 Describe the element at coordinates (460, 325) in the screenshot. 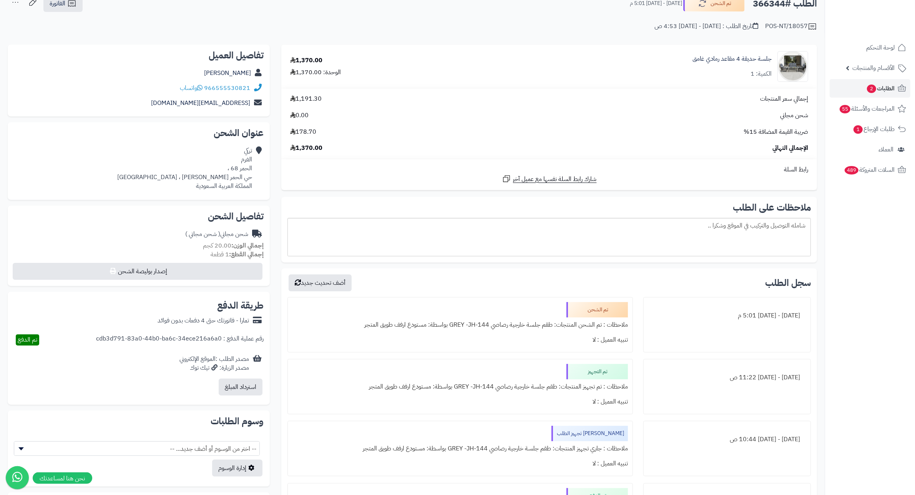

I see `div: ملاحظات : تم الشحن المنتجات: طقم جلسة خارجية رصاصي GREY -JH-144 بواسطة: مستودع ارفف طويق المتجر` at that location.